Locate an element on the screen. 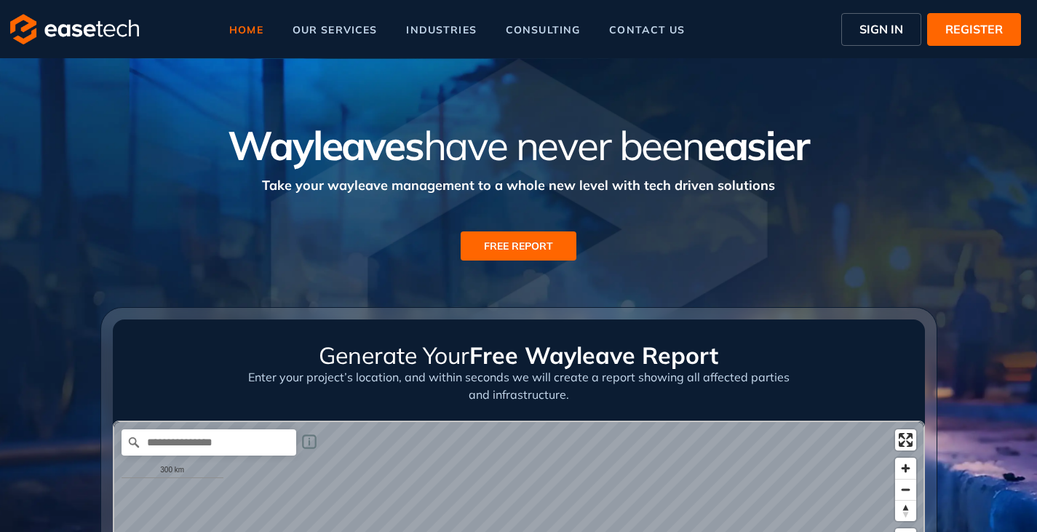  span: consulting is located at coordinates (543, 30).